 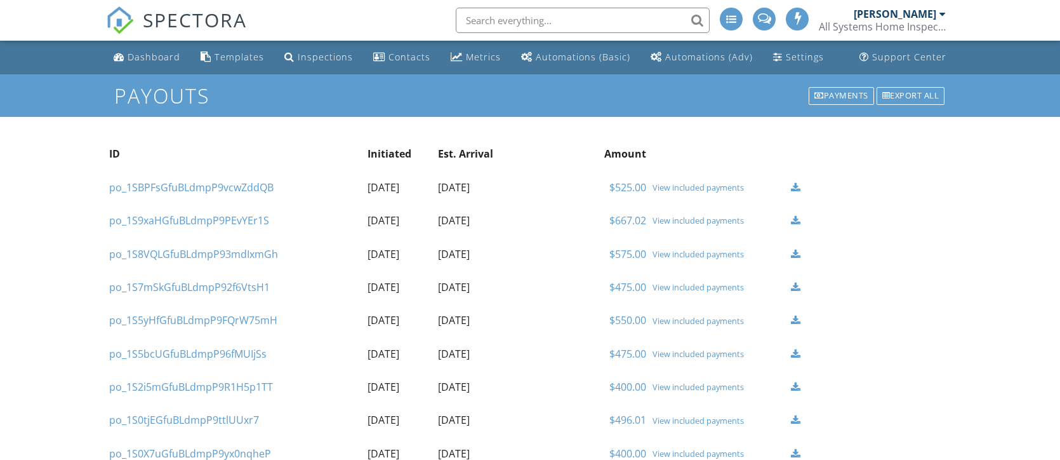 What do you see at coordinates (583, 20) in the screenshot?
I see `input: Search everything...` at bounding box center [583, 20].